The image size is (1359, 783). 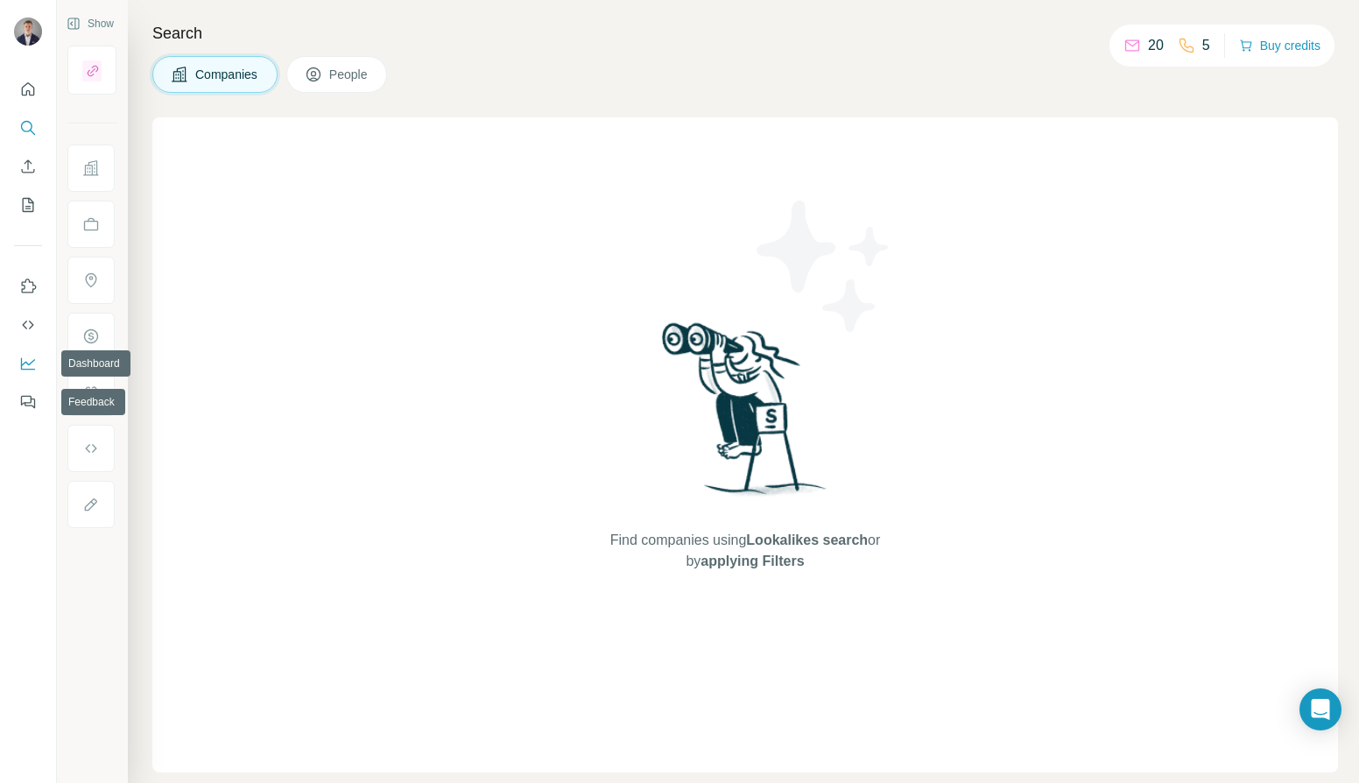 What do you see at coordinates (28, 286) in the screenshot?
I see `button: Use Surfe on LinkedIn` at bounding box center [28, 286].